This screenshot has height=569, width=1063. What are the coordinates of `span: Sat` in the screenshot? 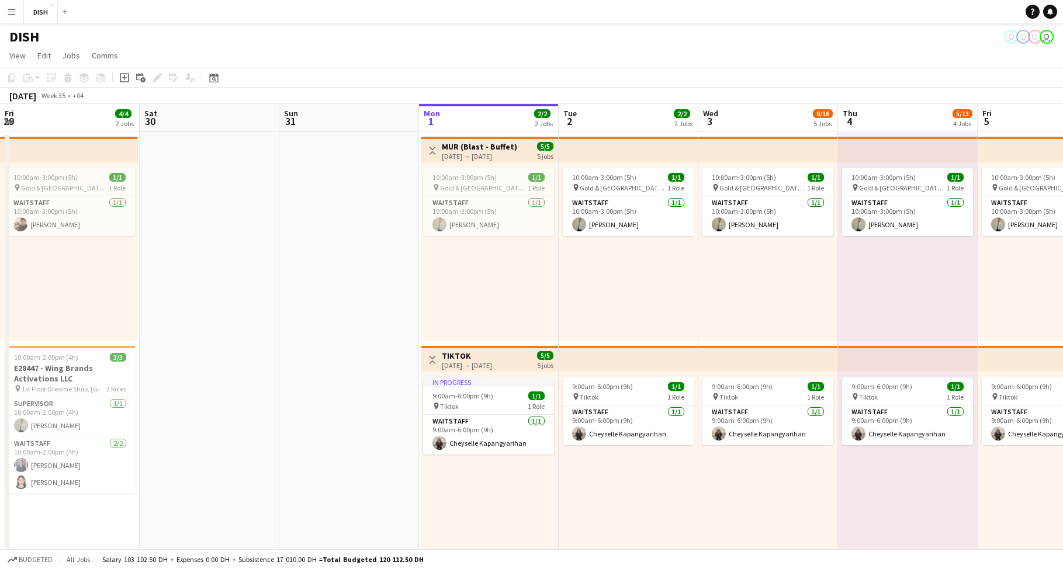 It's located at (151, 113).